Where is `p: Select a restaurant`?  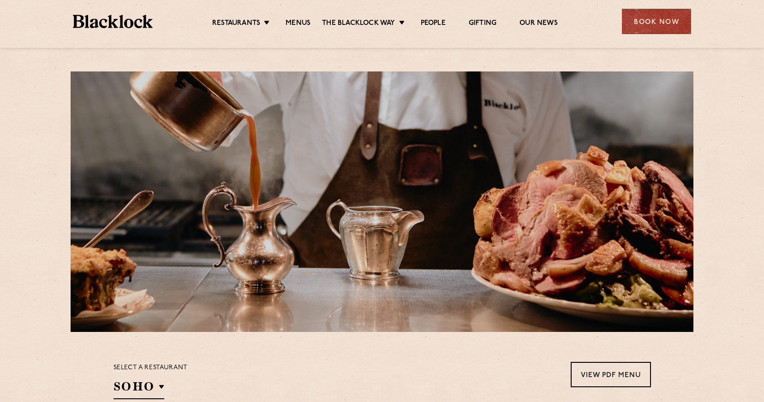
p: Select a restaurant is located at coordinates (150, 368).